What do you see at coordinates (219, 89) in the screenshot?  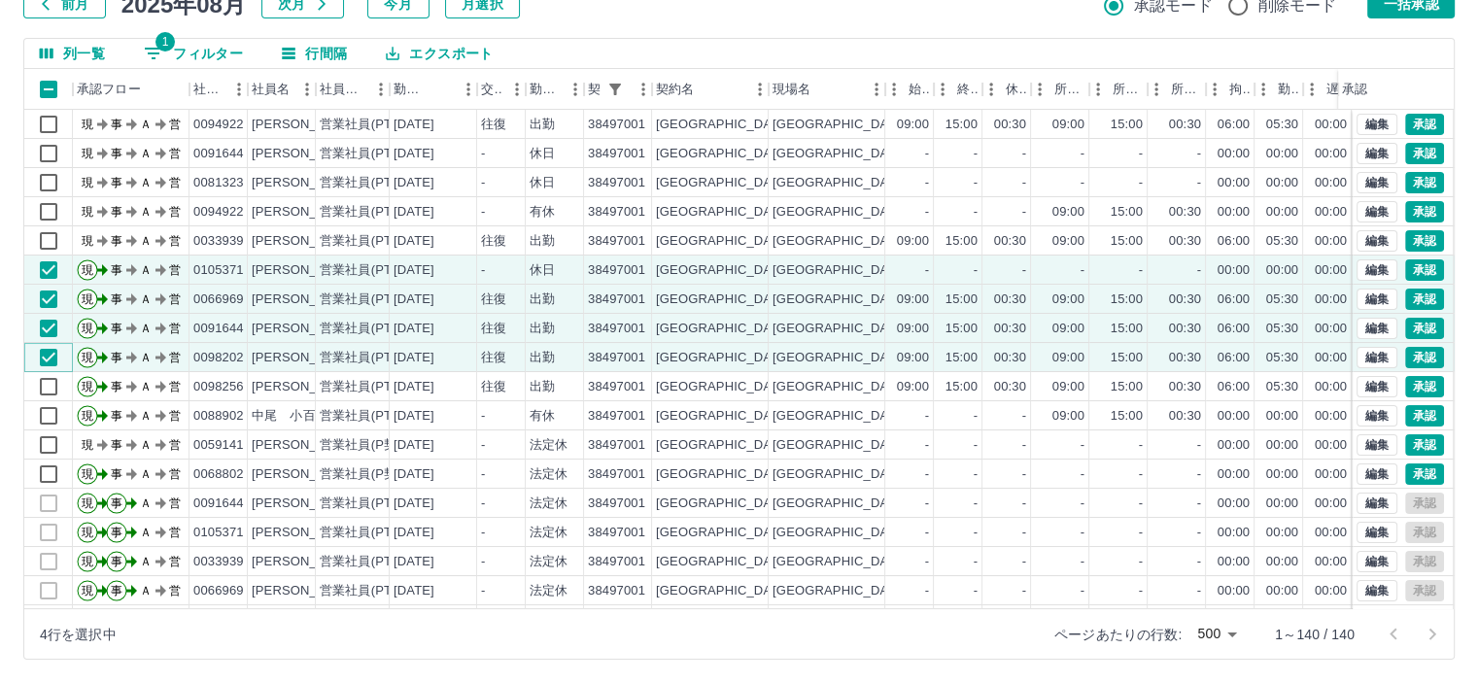 I see `div: 社員番号` at bounding box center [219, 89].